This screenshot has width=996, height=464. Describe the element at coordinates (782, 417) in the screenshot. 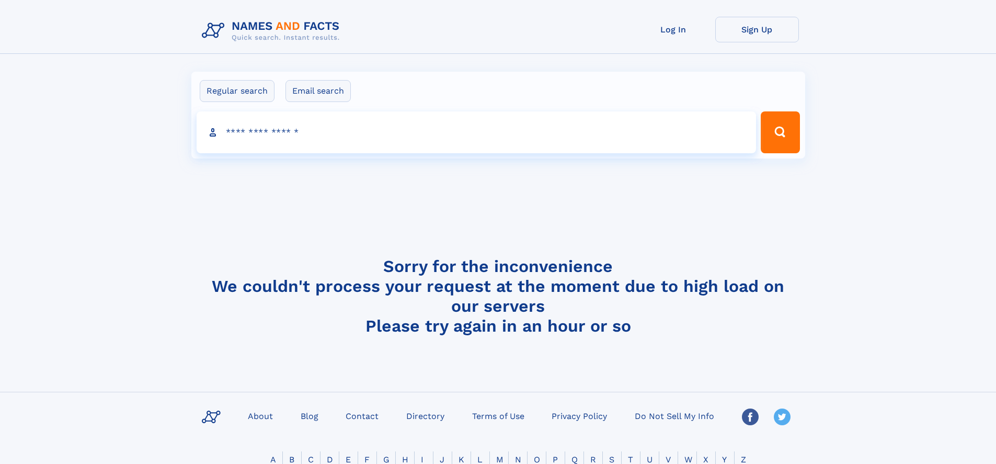

I see `img: Twitter` at that location.